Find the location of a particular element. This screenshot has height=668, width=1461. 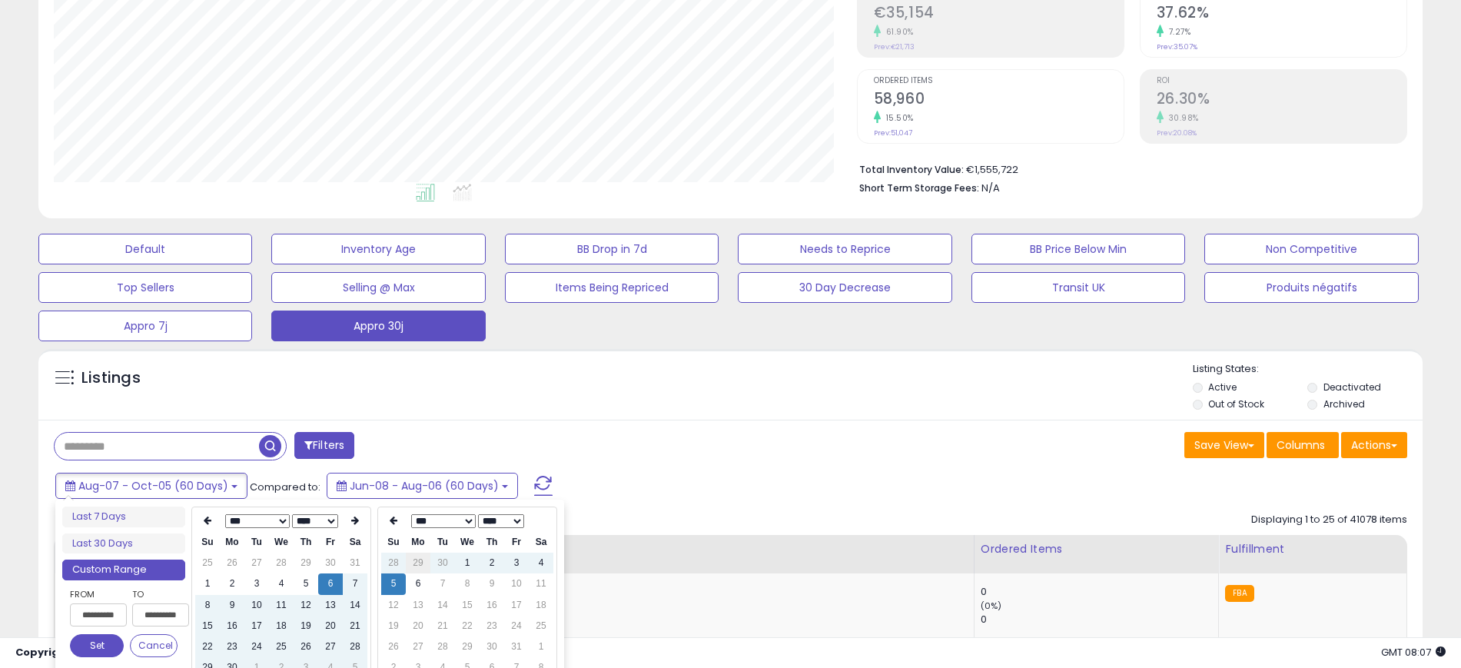

small: Prev: 51,047 is located at coordinates (893, 133).